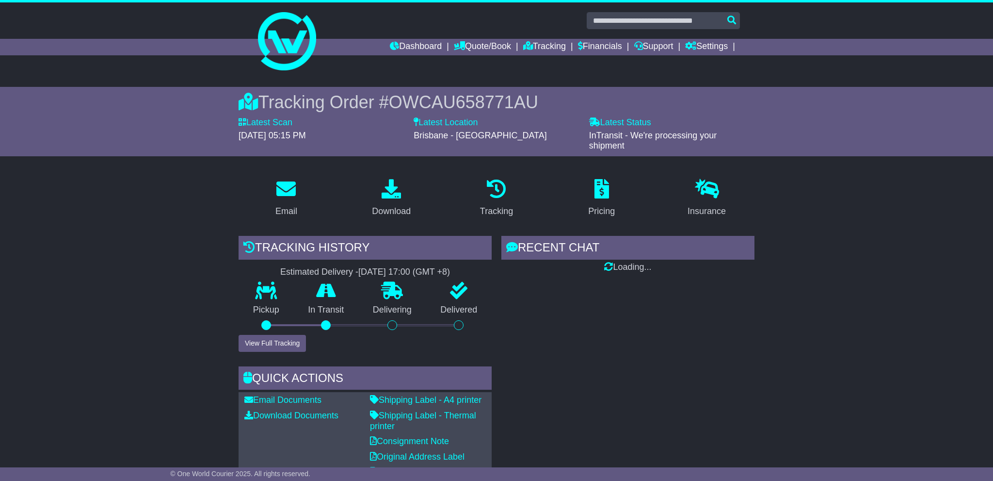  Describe the element at coordinates (653, 141) in the screenshot. I see `span: InTransit - We're processing your shipment` at that location.